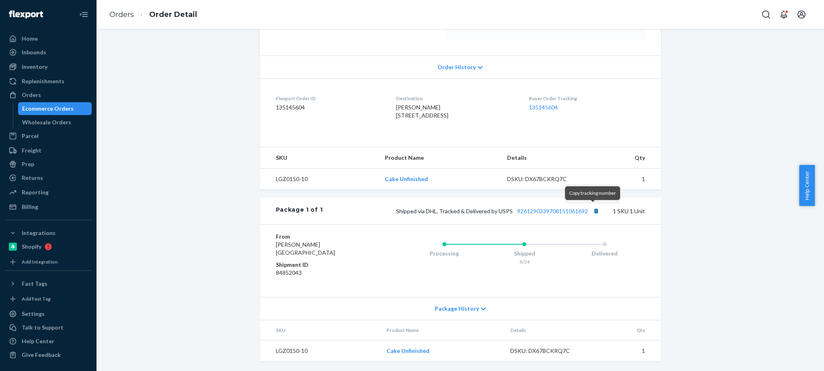 Image resolution: width=824 pixels, height=371 pixels. Describe the element at coordinates (28, 164) in the screenshot. I see `div: Prep` at that location.